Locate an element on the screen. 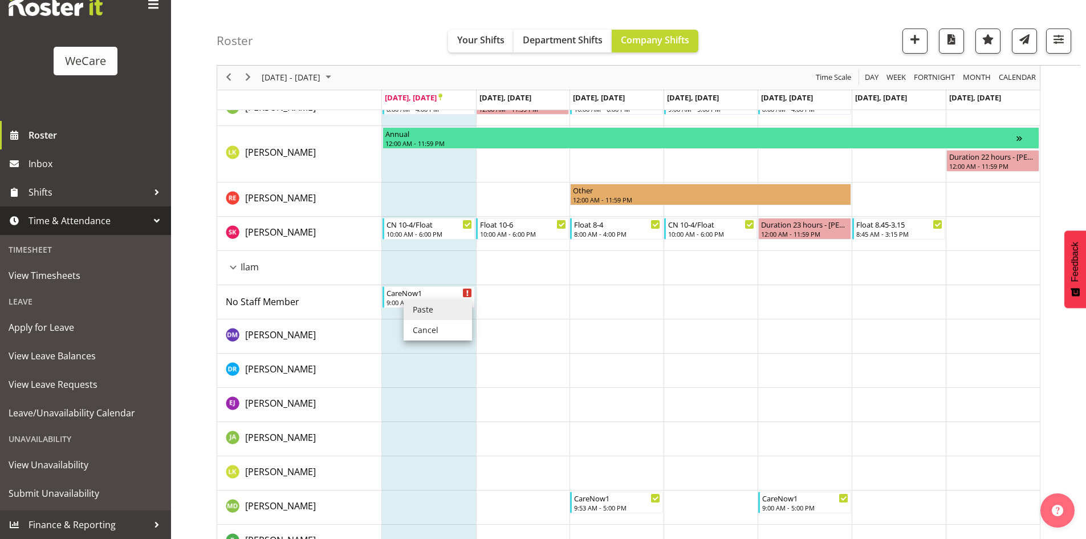 The height and width of the screenshot is (539, 1086). button: Fortnight is located at coordinates (934, 78).